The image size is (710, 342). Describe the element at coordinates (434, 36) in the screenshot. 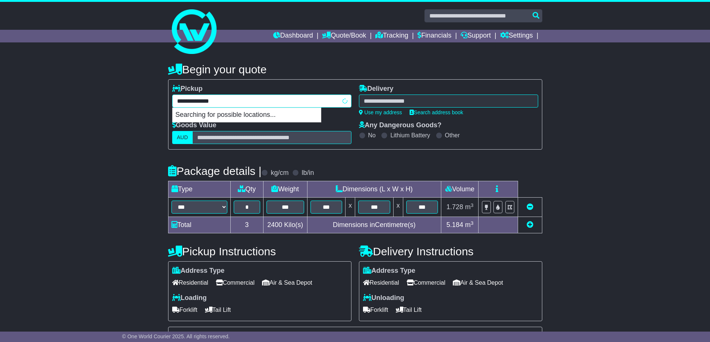

I see `a: Financials` at that location.